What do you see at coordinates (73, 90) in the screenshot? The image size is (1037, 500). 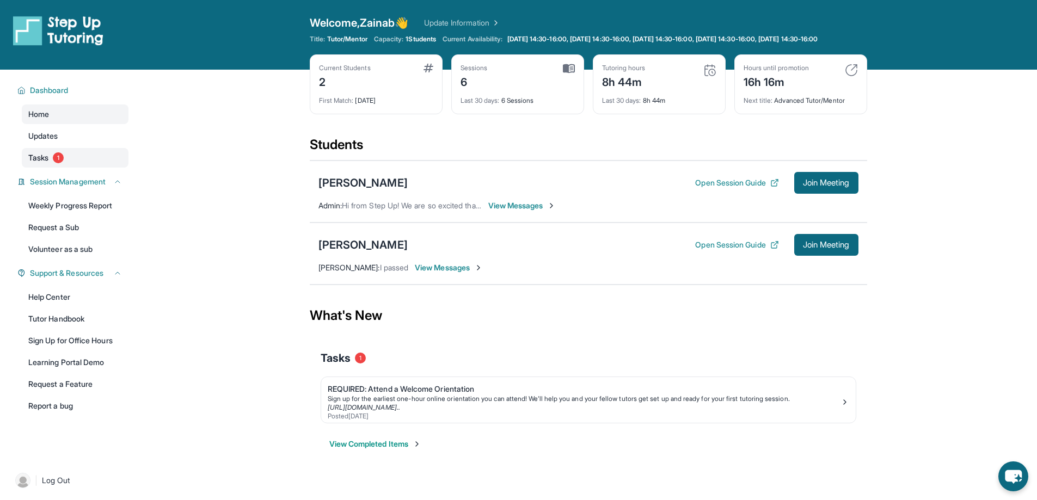 I see `button: Dashboard` at bounding box center [73, 90].